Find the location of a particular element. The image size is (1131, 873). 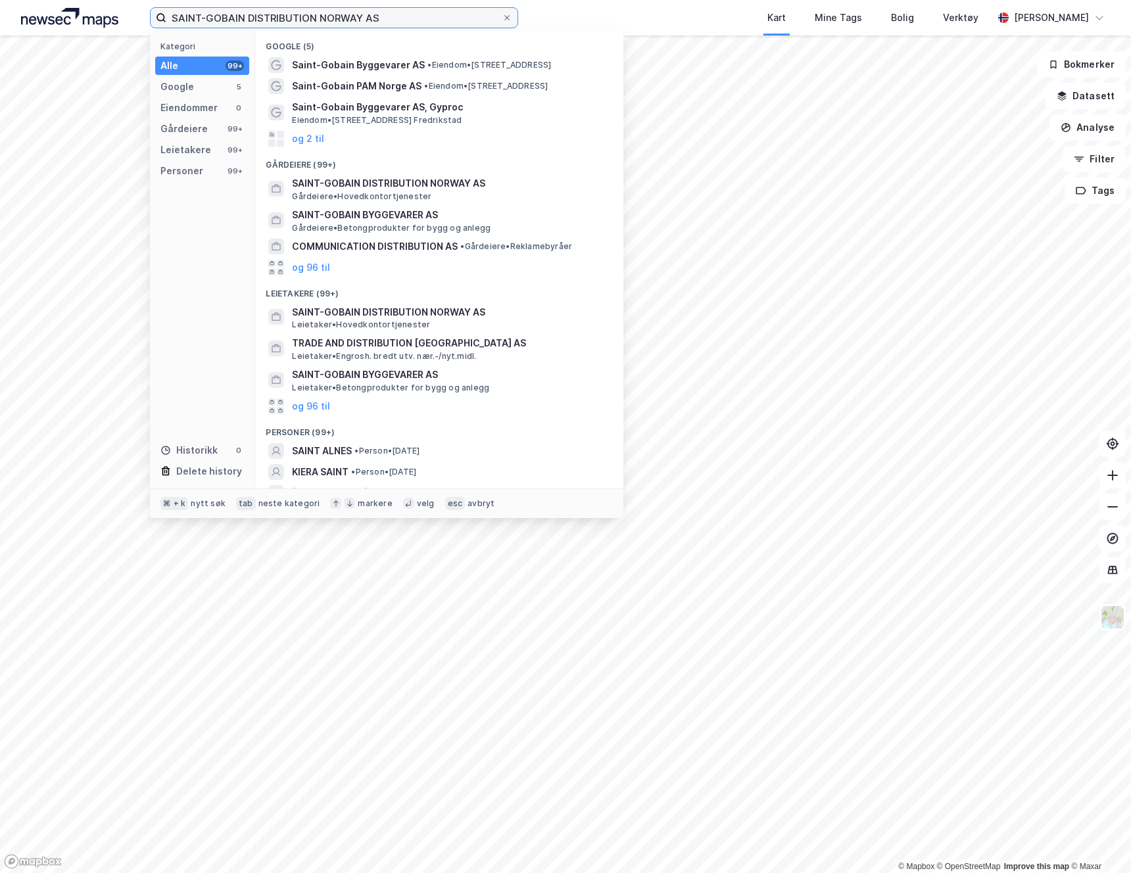

div: esc is located at coordinates (455, 503).